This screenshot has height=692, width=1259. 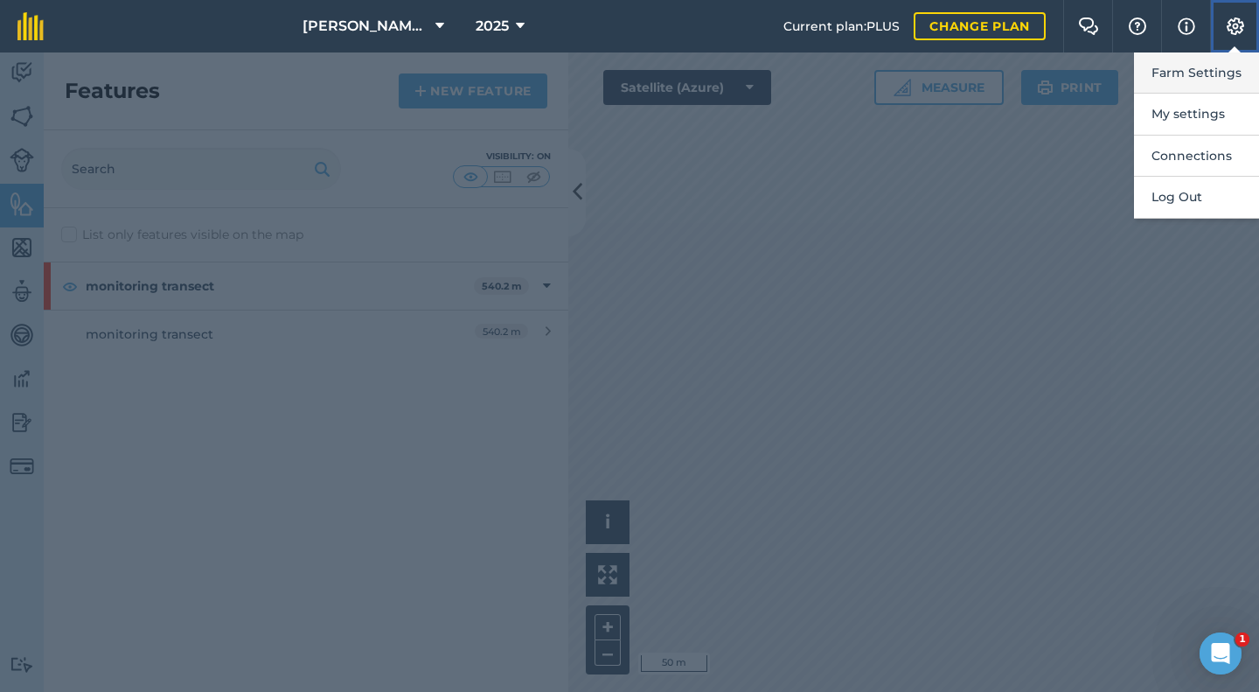 I want to click on img: A question mark icon, so click(x=1137, y=26).